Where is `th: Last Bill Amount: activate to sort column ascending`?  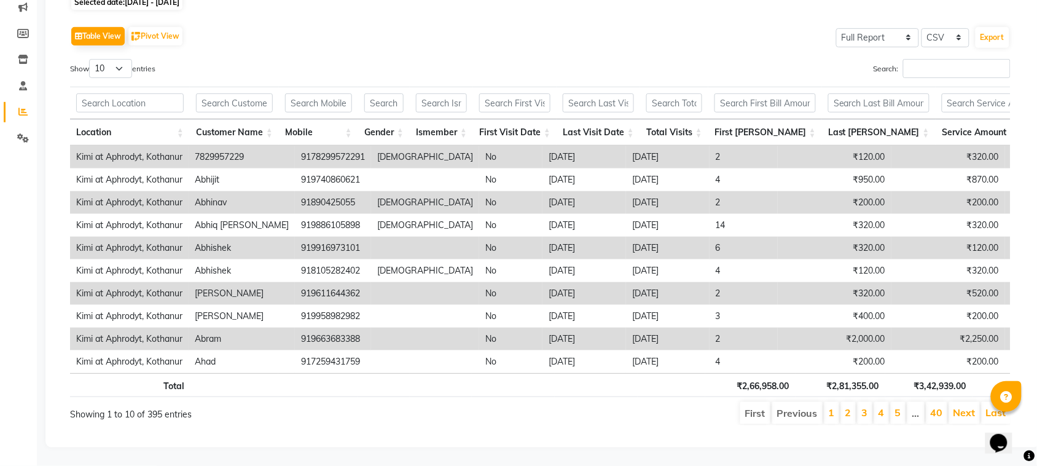 th: Last Bill Amount: activate to sort column ascending is located at coordinates (878, 132).